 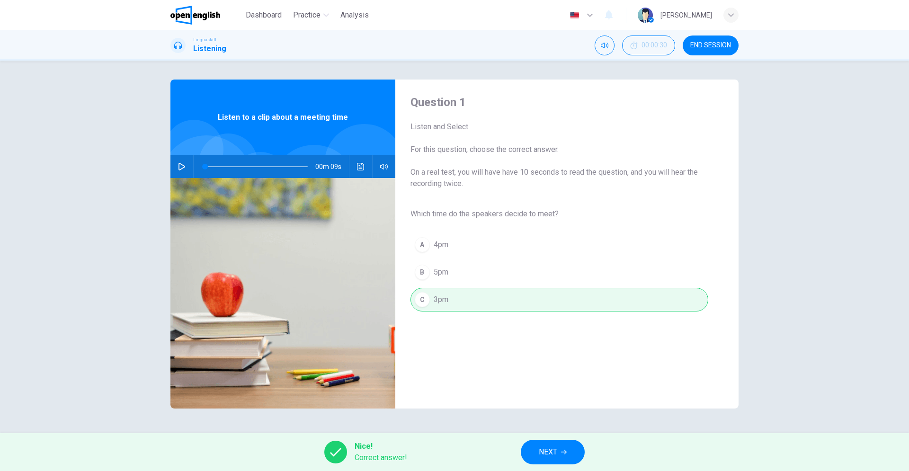 I want to click on div: Mute, so click(x=605, y=45).